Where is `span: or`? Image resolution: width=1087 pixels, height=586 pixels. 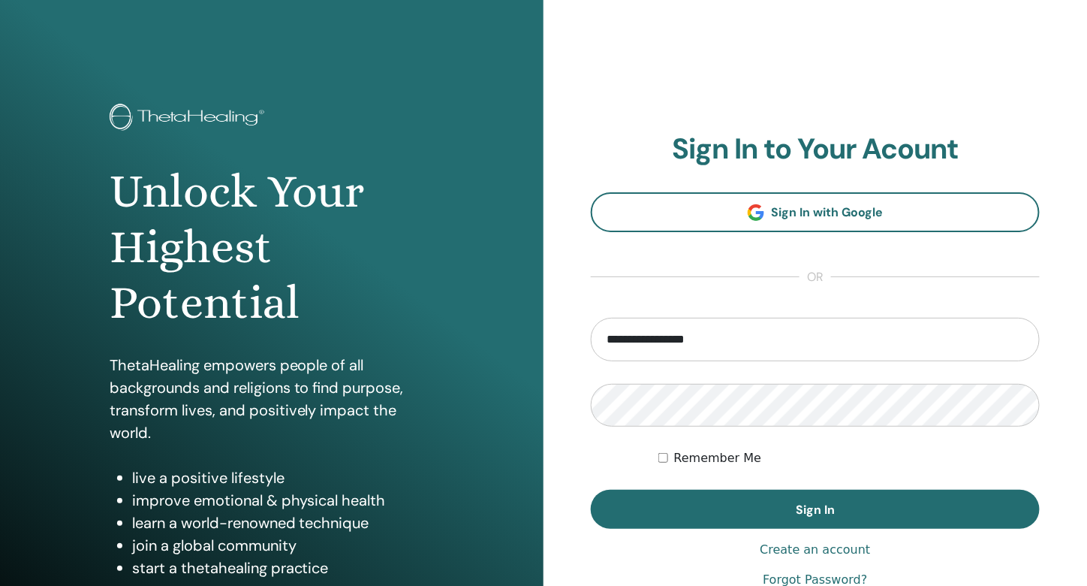
span: or is located at coordinates (815, 277).